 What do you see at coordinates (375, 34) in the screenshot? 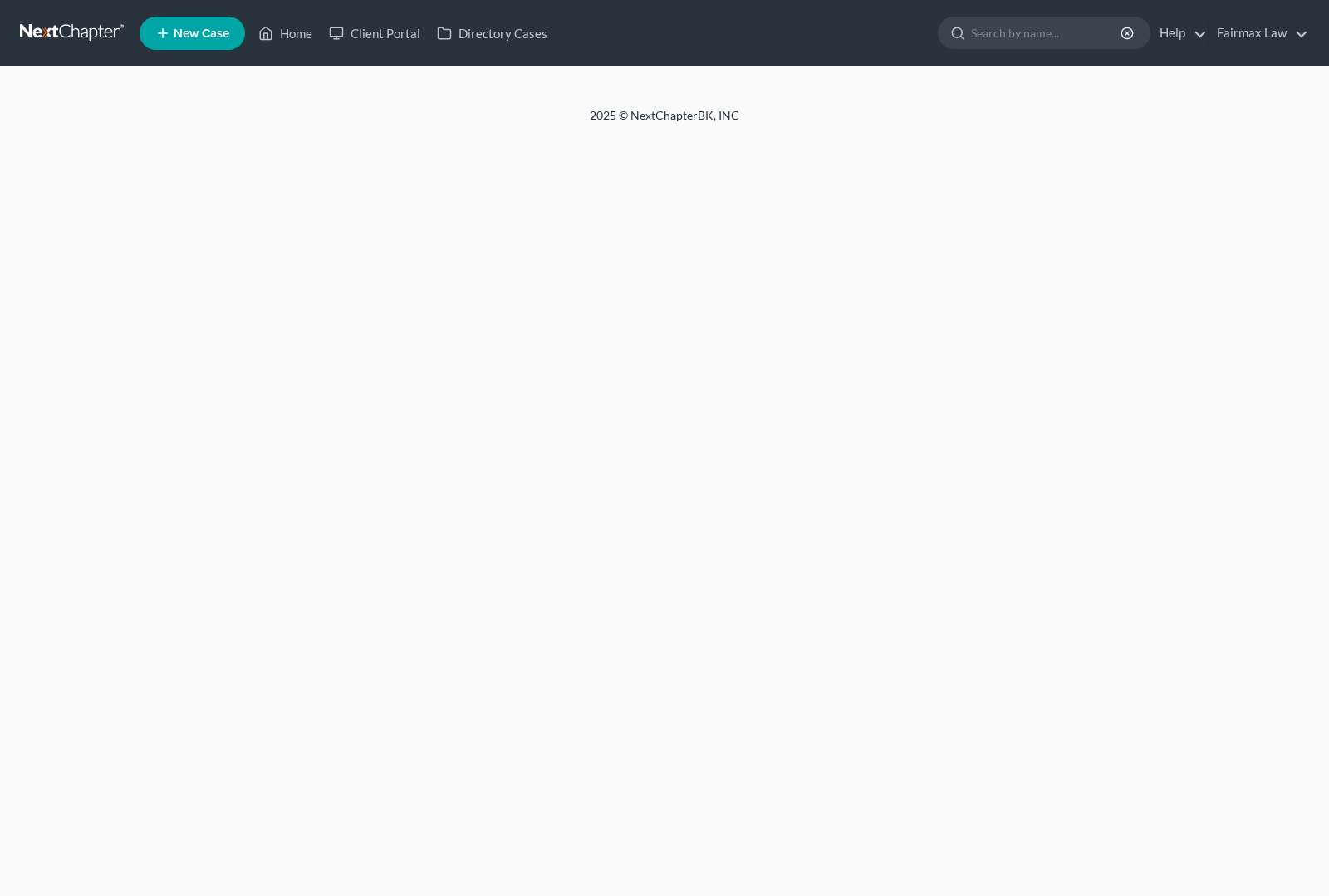
I see `a: Client Portal` at bounding box center [375, 34].